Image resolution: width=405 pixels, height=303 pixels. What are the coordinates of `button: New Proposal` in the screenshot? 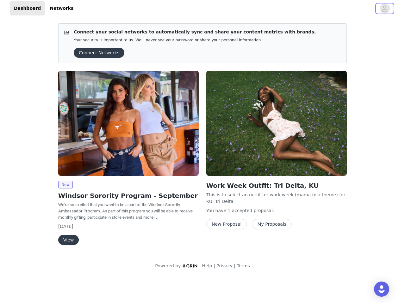 It's located at (226, 224).